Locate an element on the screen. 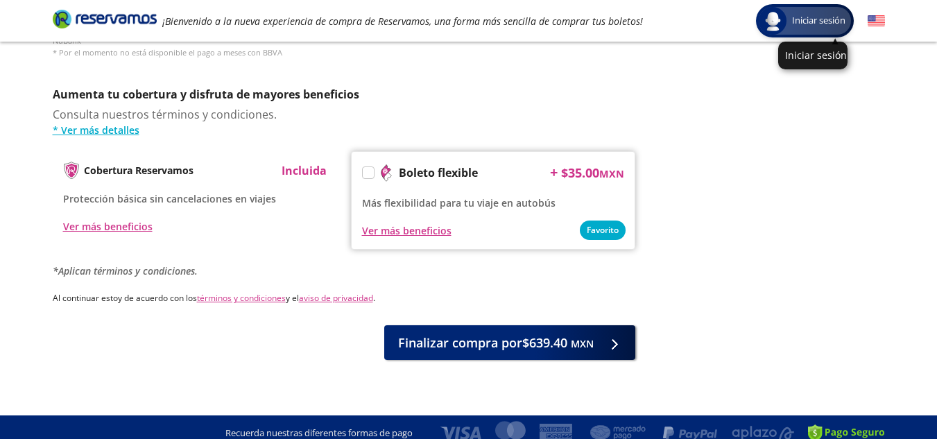 This screenshot has height=439, width=937. p: Aumenta tu cobertura y disfruta de mayores beneficios is located at coordinates (344, 94).